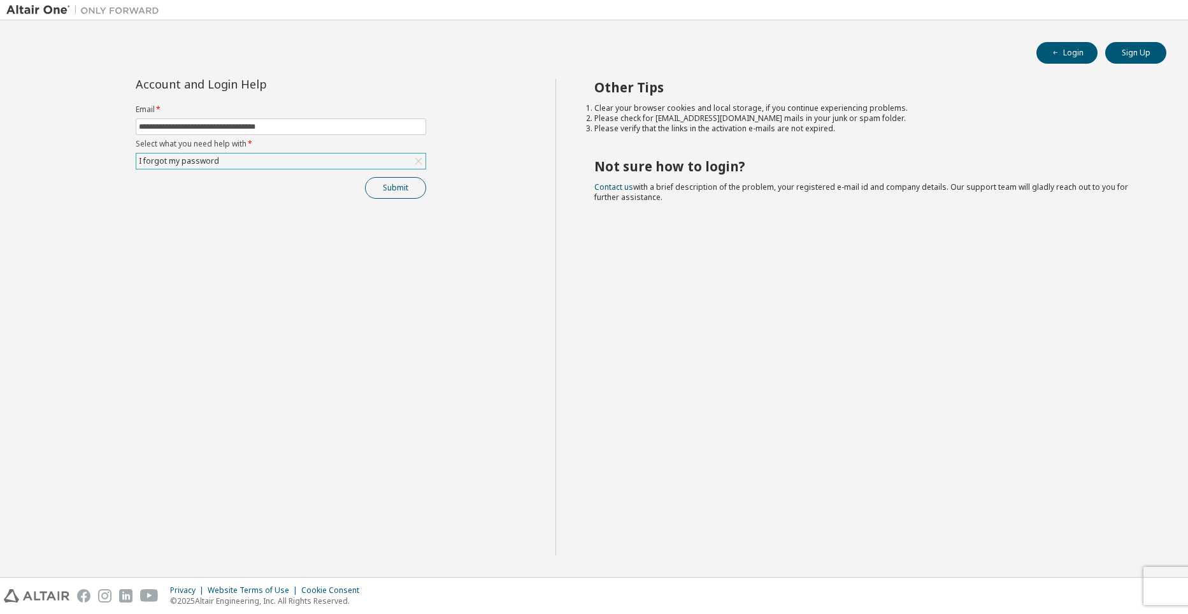 The image size is (1188, 614). I want to click on button: Sign Up, so click(1136, 53).